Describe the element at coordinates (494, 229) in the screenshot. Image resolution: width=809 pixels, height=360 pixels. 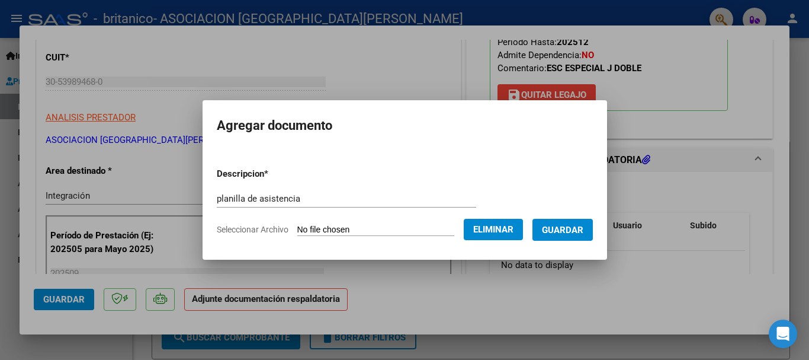
I see `button: Eliminar` at that location.